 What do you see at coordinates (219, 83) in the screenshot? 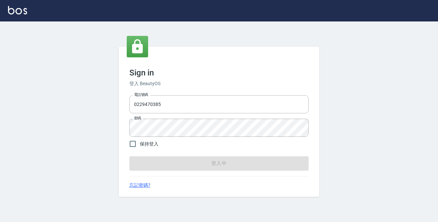
I see `h6: 登入 BeautyOS` at bounding box center [219, 83].